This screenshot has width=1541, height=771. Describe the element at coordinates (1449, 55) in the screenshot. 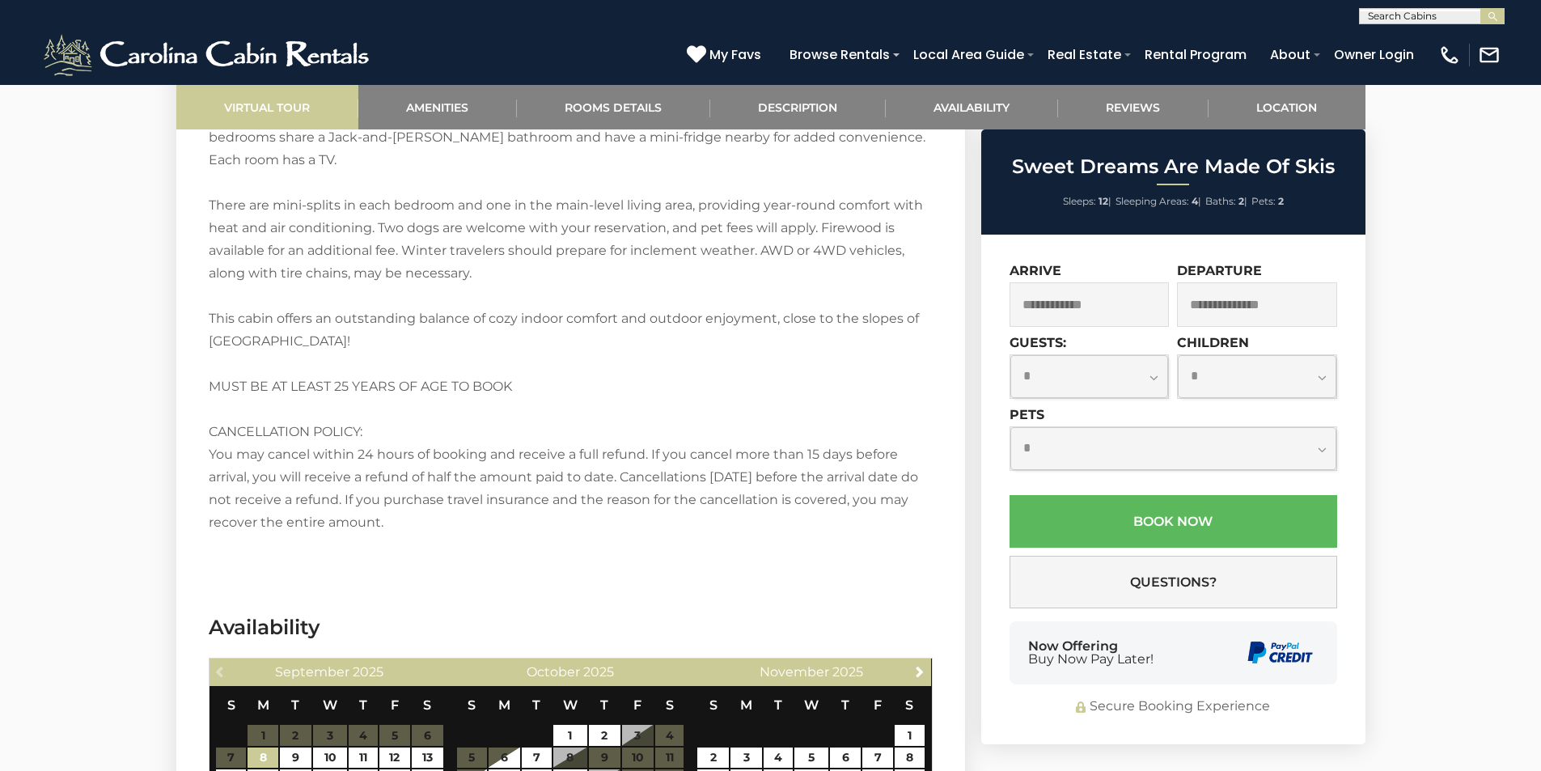

I see `img: phone-regular-white.png` at that location.